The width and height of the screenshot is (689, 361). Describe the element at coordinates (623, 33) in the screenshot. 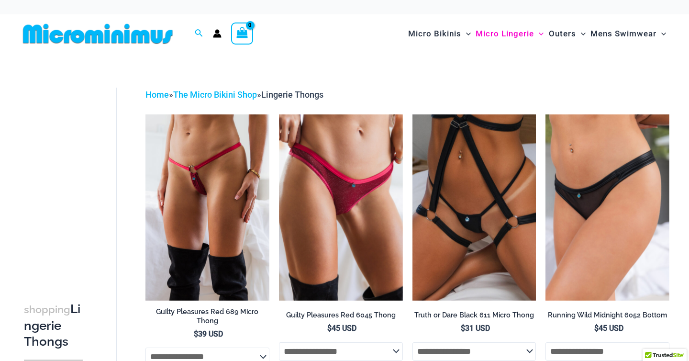

I see `span: Mens Swimwear` at that location.